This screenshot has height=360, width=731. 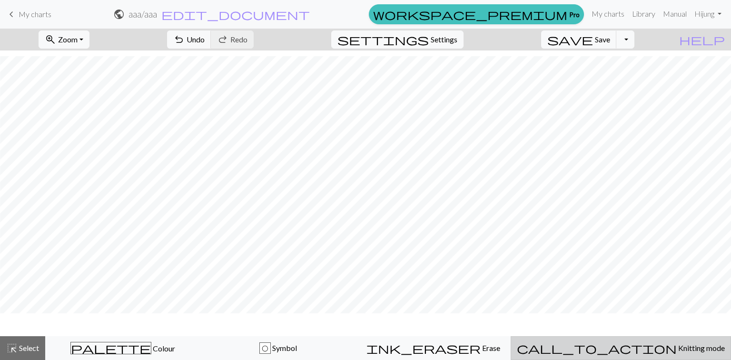 What do you see at coordinates (28, 347) in the screenshot?
I see `span: Select` at bounding box center [28, 347].